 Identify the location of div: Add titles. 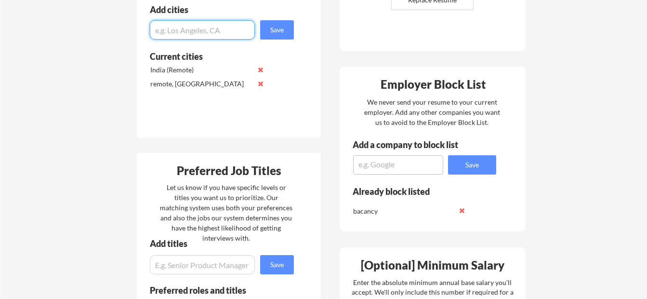
(218, 243).